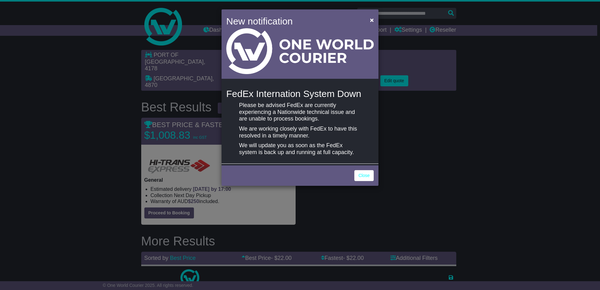  I want to click on p: We are working closely with FedEx to have this resolved in a timely manner., so click(300, 132).